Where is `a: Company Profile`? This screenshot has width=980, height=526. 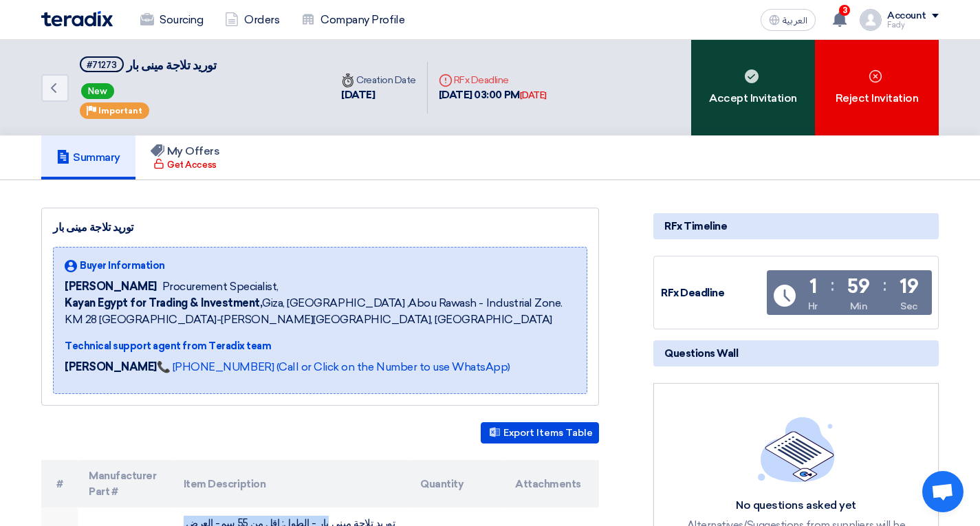 a: Company Profile is located at coordinates (353, 20).